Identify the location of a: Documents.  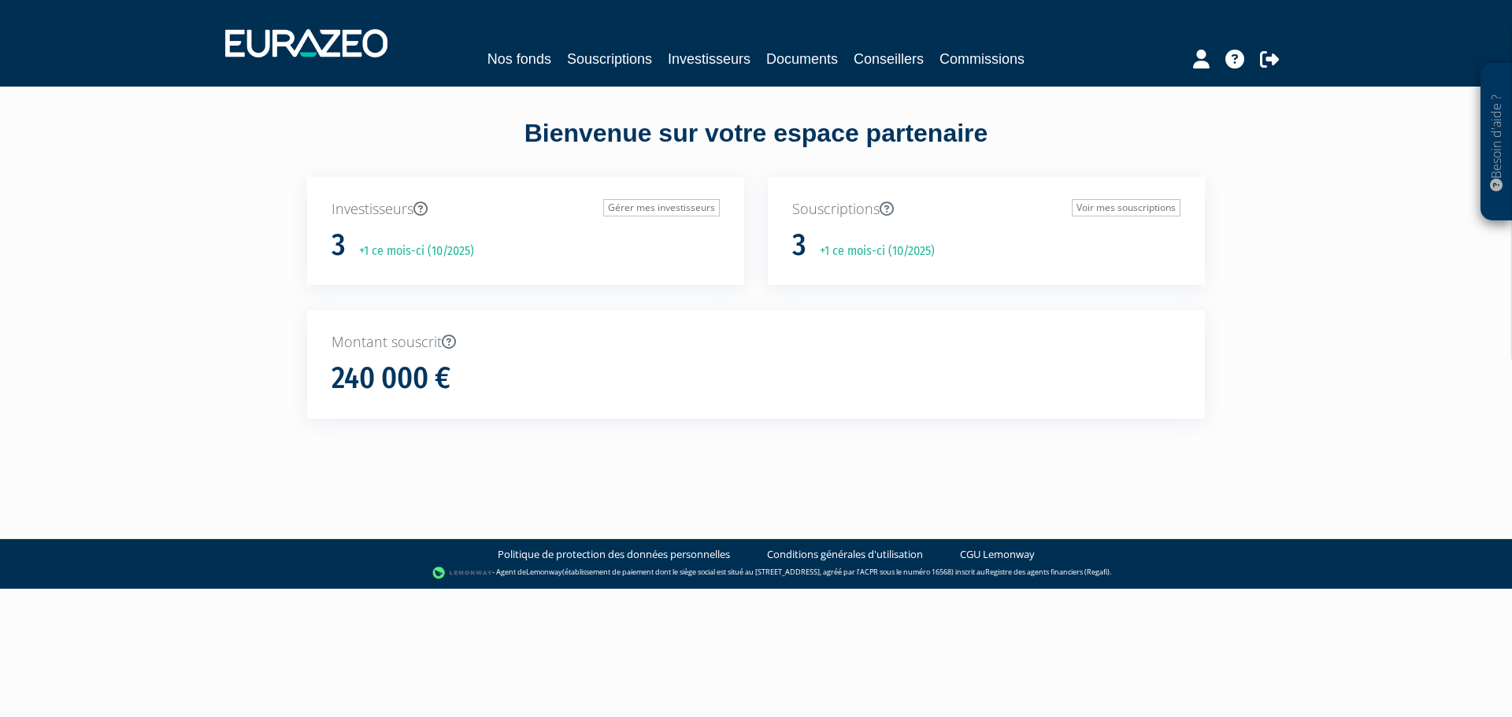
(802, 59).